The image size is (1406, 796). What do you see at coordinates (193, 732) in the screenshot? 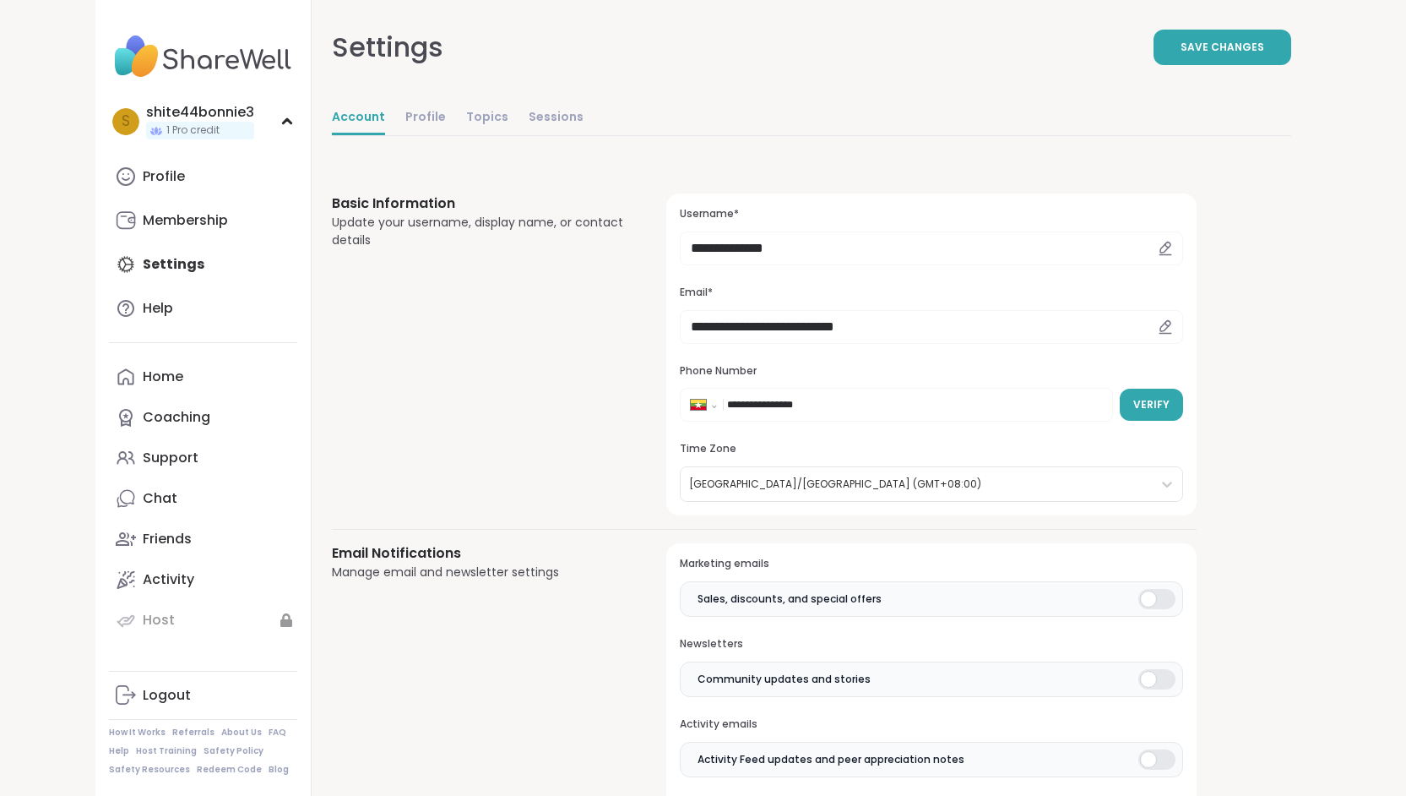
I see `a: Referrals` at bounding box center [193, 732].